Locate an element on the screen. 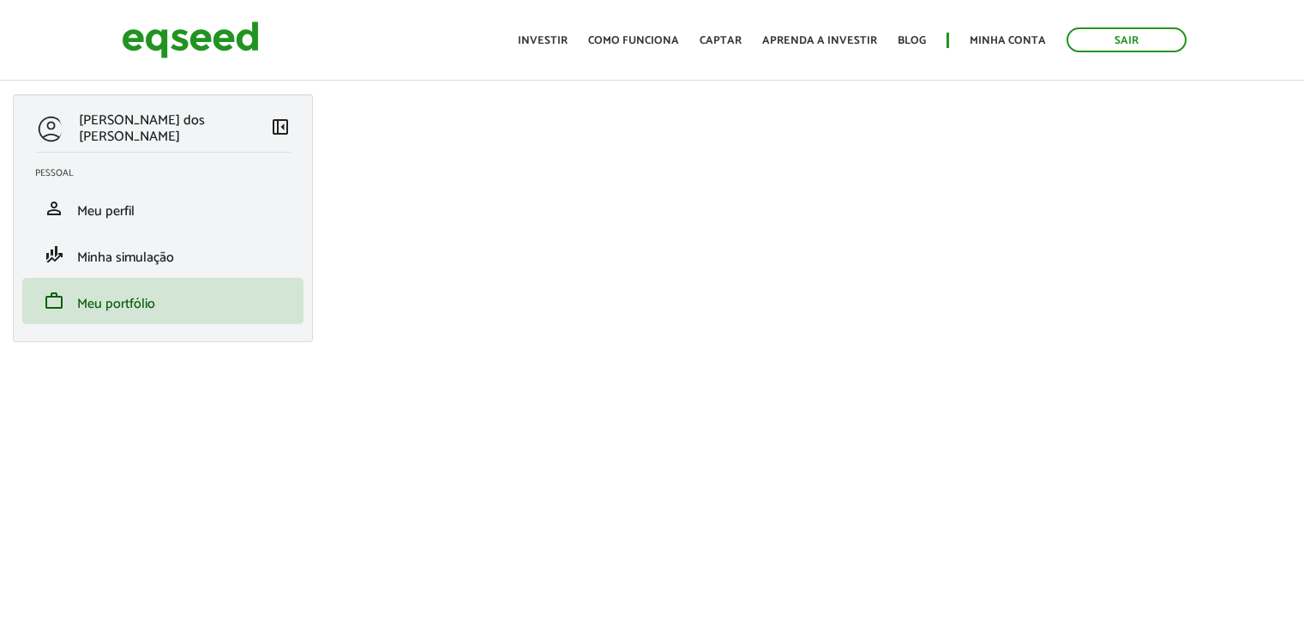 This screenshot has height=626, width=1304. a: Captar is located at coordinates (720, 40).